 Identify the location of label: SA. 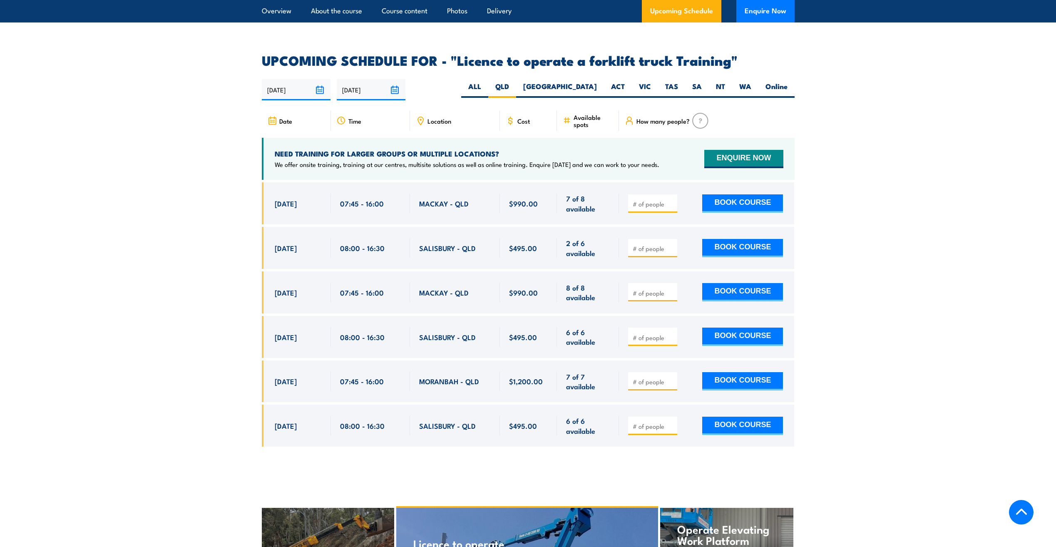
(697, 89).